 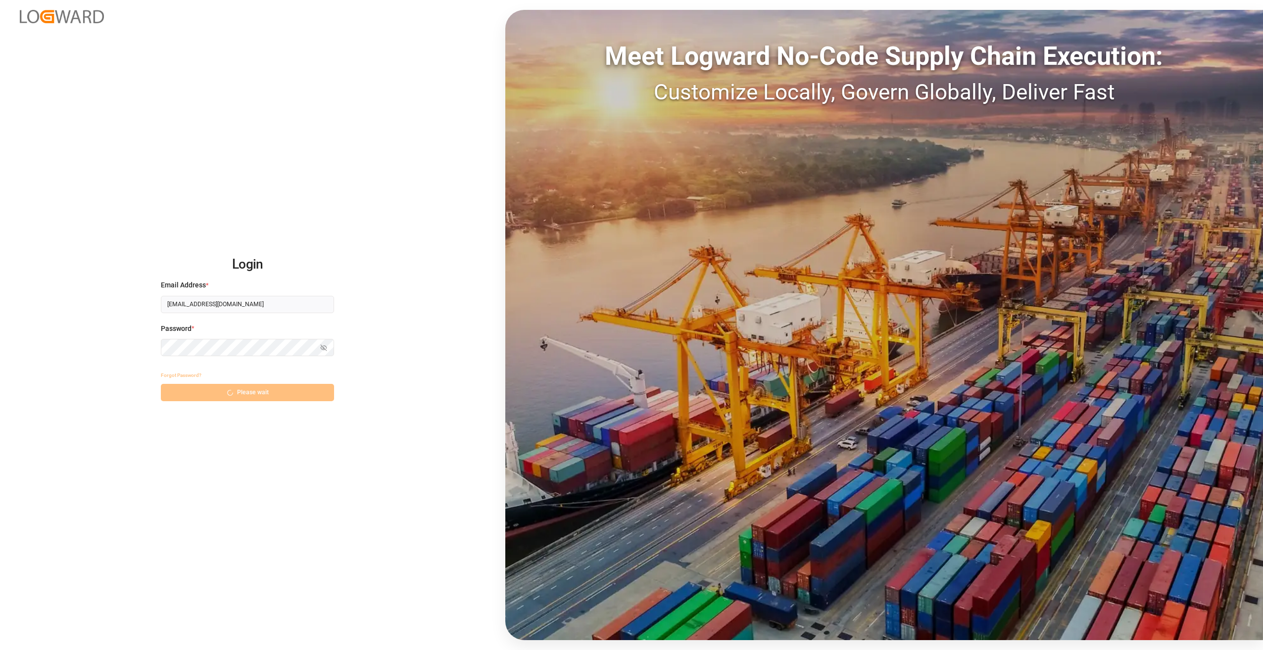 What do you see at coordinates (247, 304) in the screenshot?
I see `input: Enter your email` at bounding box center [247, 304].